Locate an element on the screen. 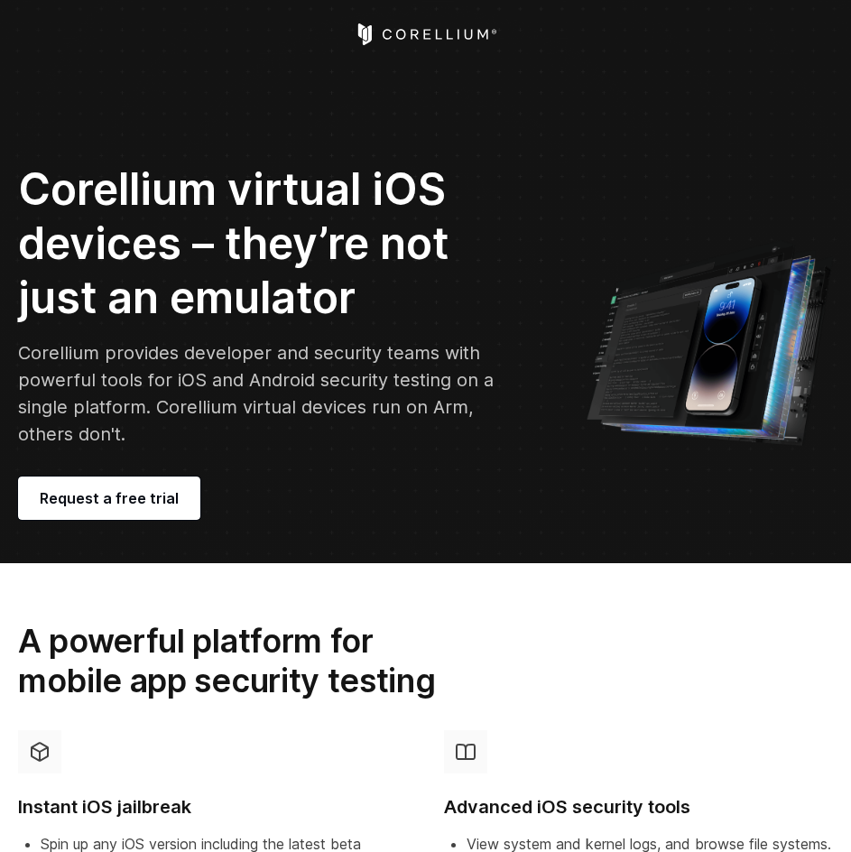 The height and width of the screenshot is (852, 851). p: Corellium provides developer and security teams with powerful tools for iOS and Android security ... is located at coordinates (262, 394).